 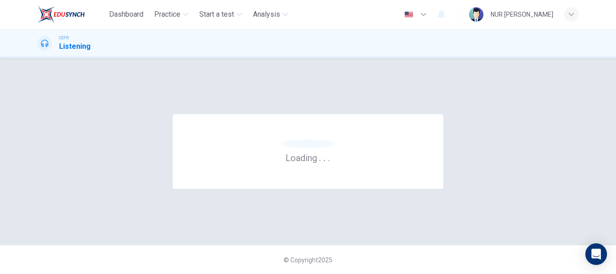 What do you see at coordinates (476, 14) in the screenshot?
I see `img: Profile picture` at bounding box center [476, 14].